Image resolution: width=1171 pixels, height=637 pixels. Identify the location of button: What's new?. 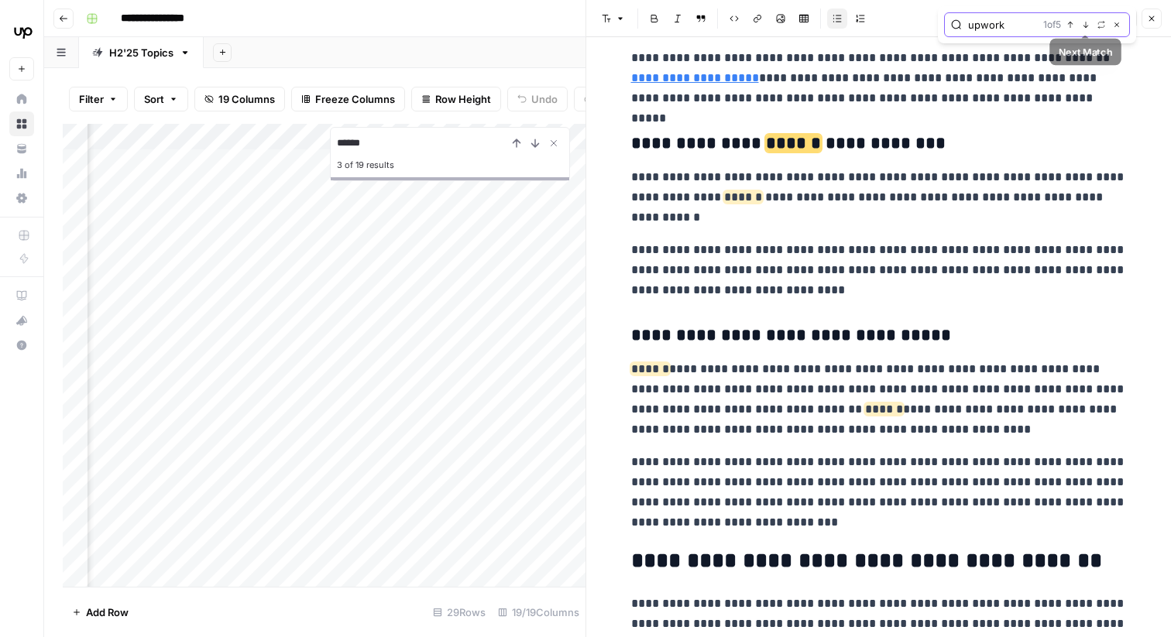
(22, 321).